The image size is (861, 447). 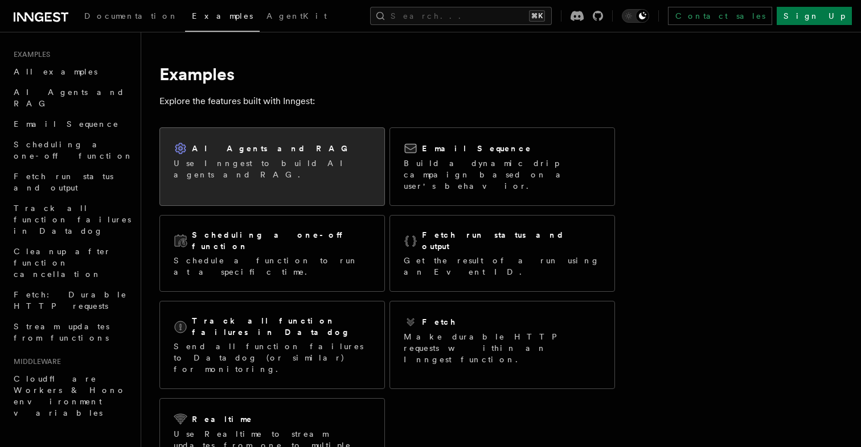 I want to click on span: Stream updates from functions, so click(x=61, y=332).